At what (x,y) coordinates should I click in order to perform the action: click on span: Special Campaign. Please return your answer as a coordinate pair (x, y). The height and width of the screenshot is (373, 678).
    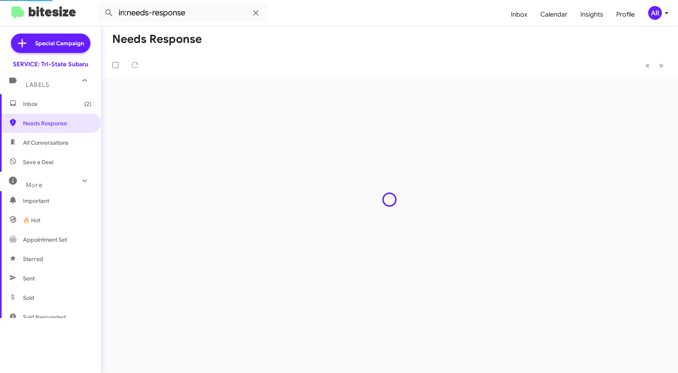
    Looking at the image, I should click on (59, 43).